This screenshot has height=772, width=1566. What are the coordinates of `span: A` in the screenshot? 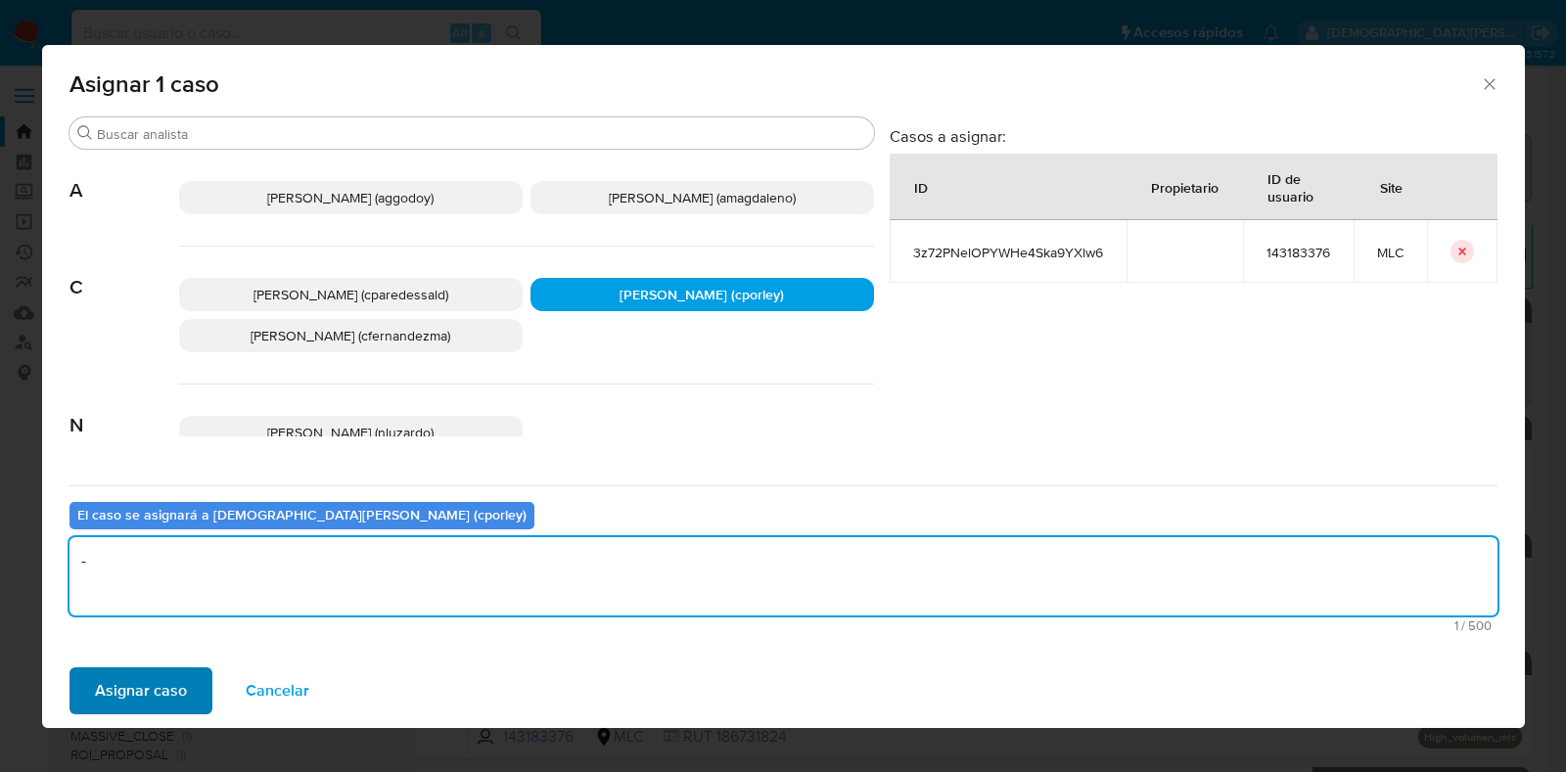 It's located at (124, 176).